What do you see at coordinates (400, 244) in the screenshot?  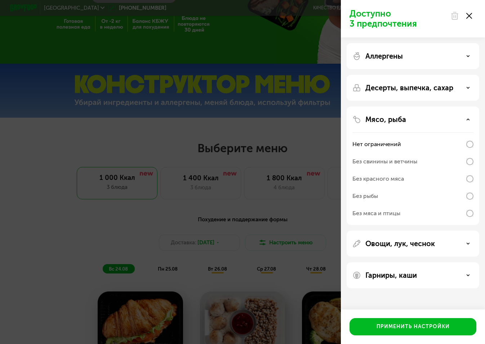 I see `p: Овощи, лук, чеснок` at bounding box center [400, 244].